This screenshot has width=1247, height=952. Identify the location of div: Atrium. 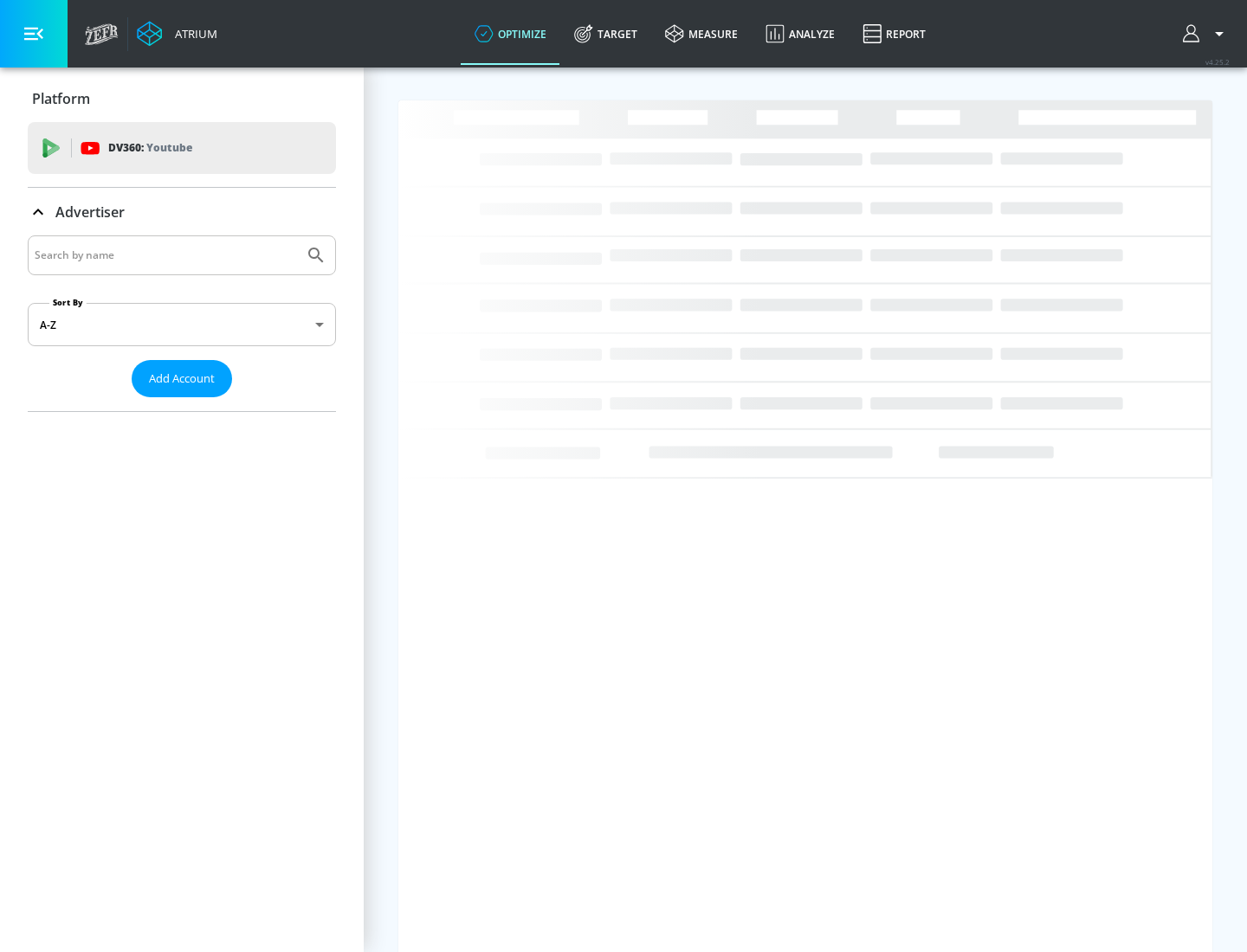
(193, 34).